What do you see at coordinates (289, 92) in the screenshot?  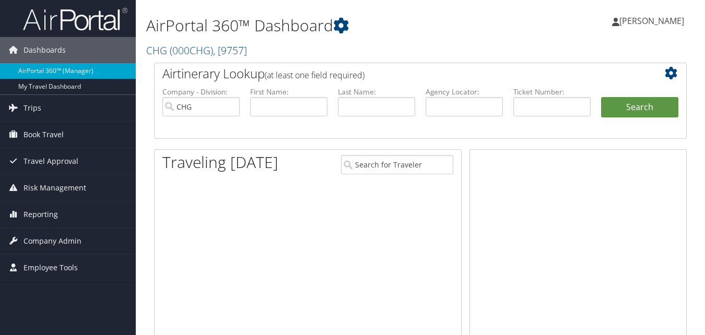 I see `label: First Name:` at bounding box center [289, 92].